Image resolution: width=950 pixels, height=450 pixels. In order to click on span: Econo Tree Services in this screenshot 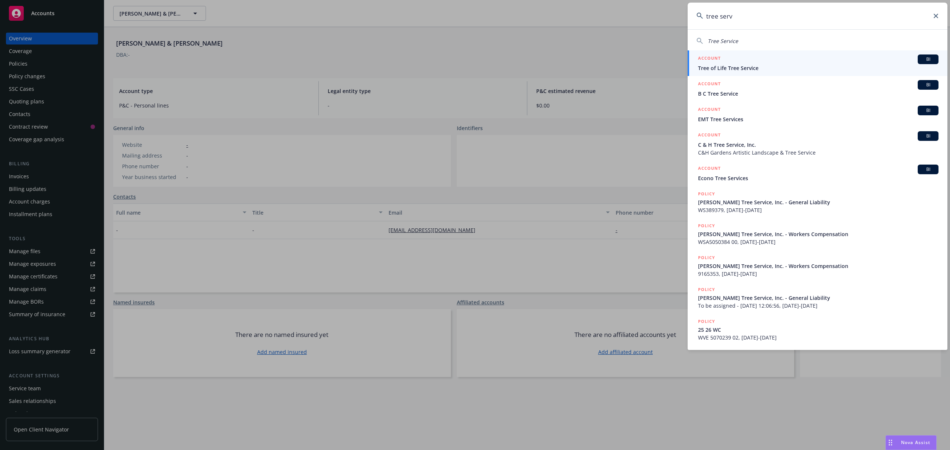, I will do `click(818, 178)`.